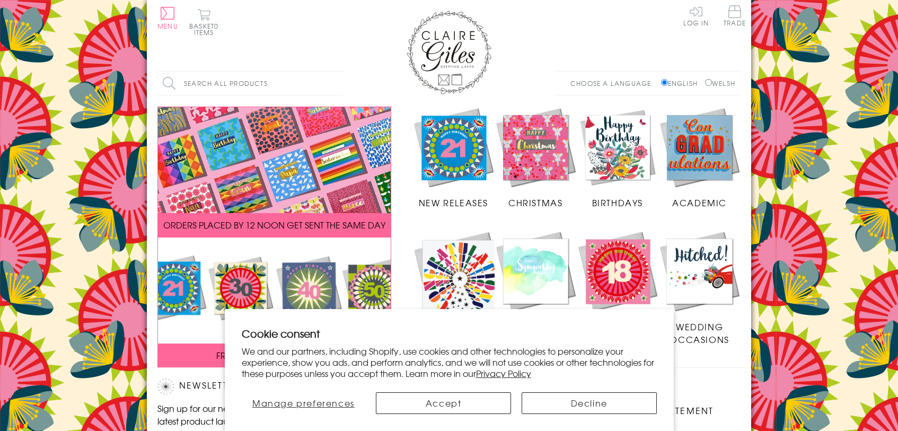 This screenshot has height=431, width=898. Describe the element at coordinates (735, 16) in the screenshot. I see `a: Trade` at that location.